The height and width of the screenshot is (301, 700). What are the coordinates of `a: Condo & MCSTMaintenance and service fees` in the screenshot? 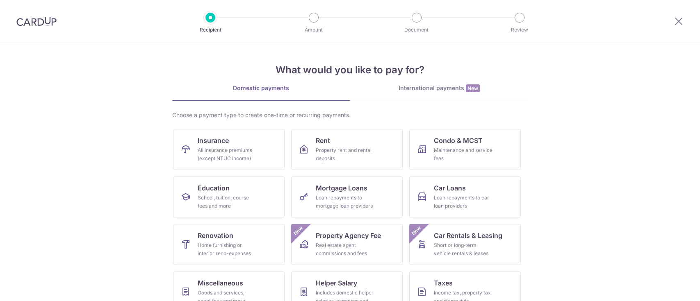 It's located at (465, 150).